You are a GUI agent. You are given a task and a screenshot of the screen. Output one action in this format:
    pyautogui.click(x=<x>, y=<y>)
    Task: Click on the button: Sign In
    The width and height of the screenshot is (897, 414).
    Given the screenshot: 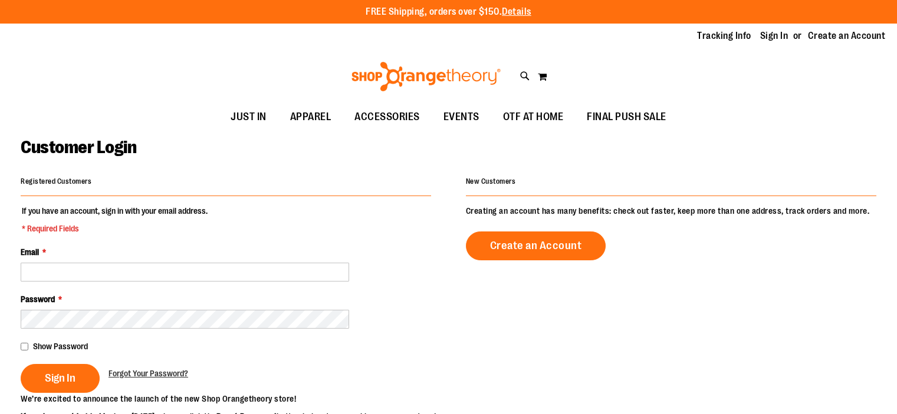 What is the action you would take?
    pyautogui.click(x=60, y=378)
    